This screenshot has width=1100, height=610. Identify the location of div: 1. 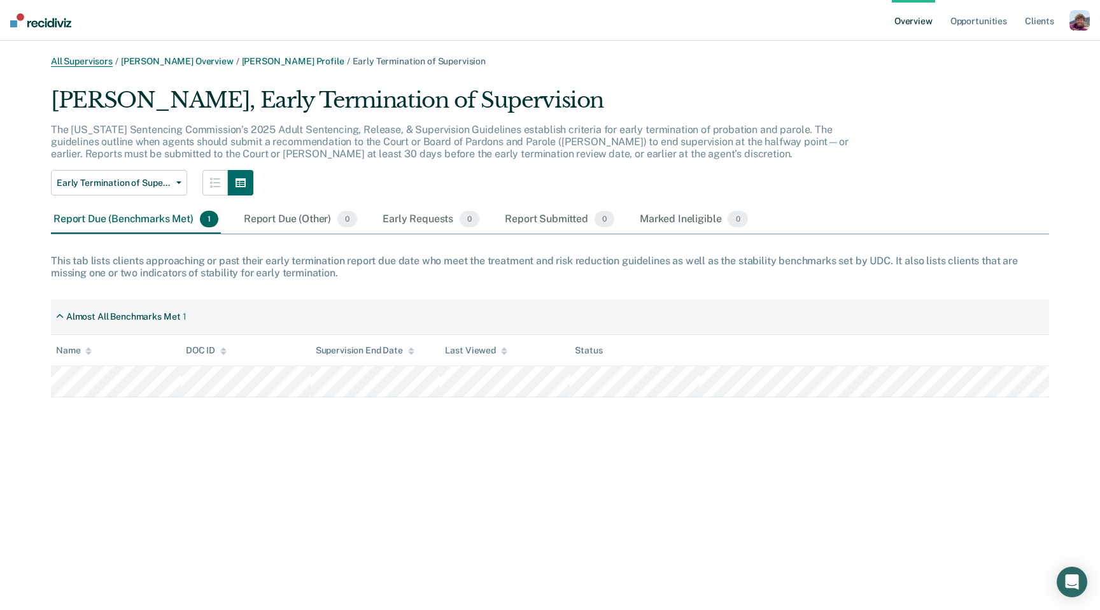
(185, 316).